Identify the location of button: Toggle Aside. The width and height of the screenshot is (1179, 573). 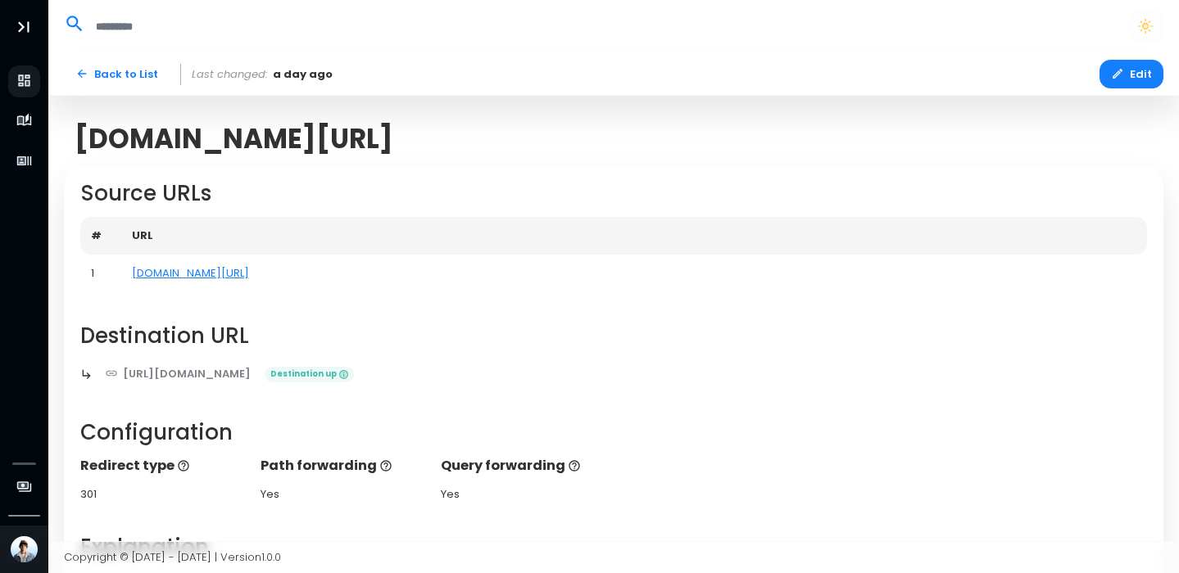
(24, 27).